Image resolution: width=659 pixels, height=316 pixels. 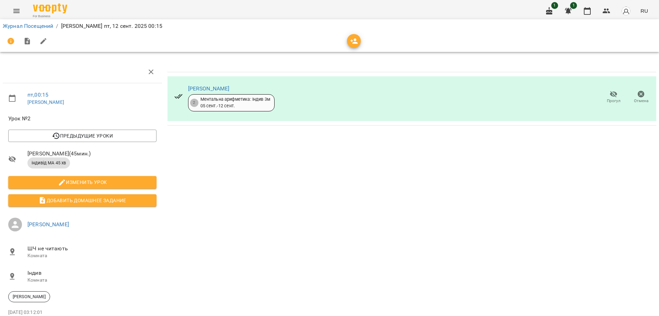 What do you see at coordinates (645, 11) in the screenshot?
I see `span: RU` at bounding box center [645, 11].